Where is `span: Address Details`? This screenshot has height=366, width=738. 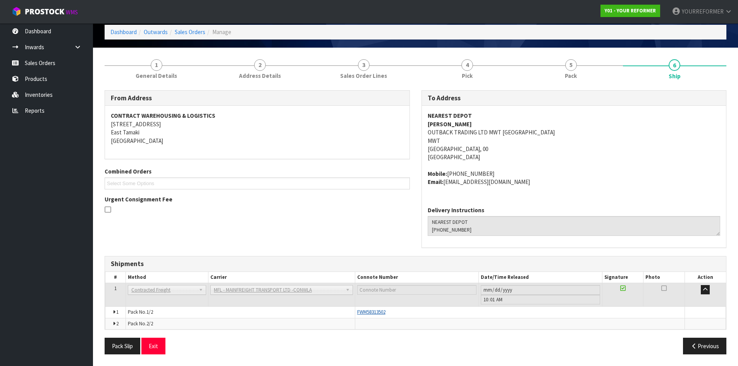 span: Address Details is located at coordinates (260, 76).